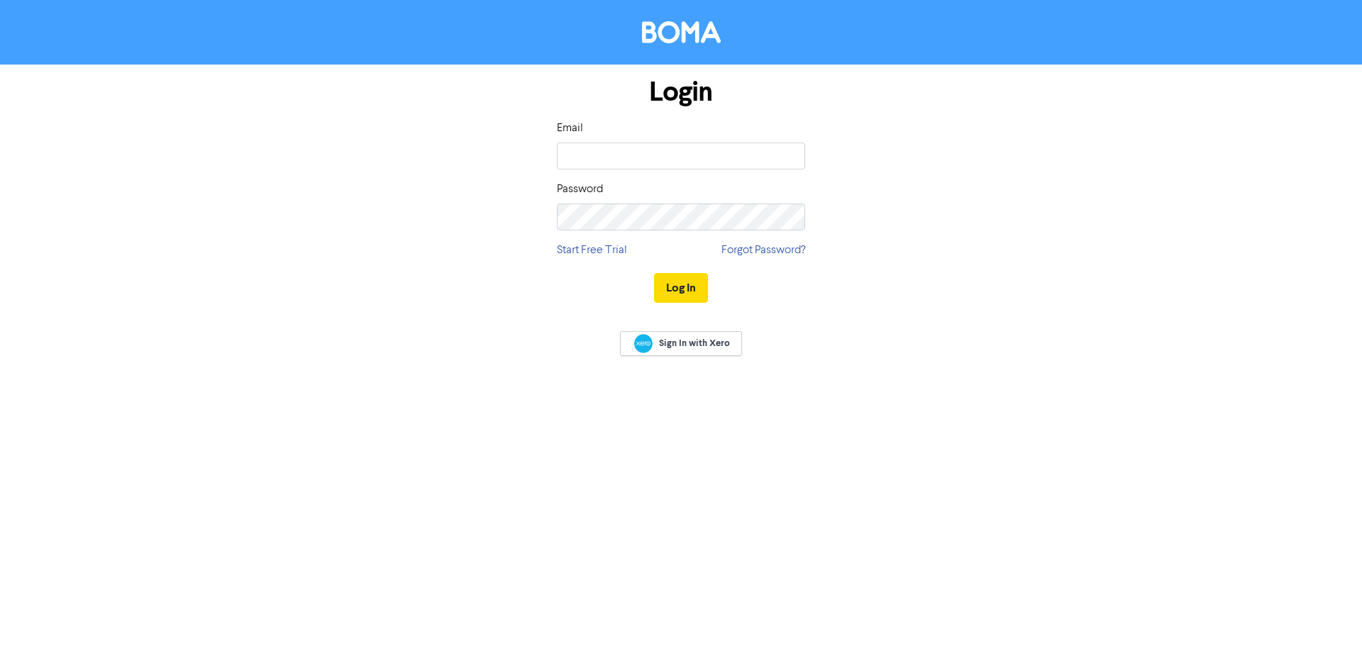 The width and height of the screenshot is (1362, 646). I want to click on a: Start Free Trial, so click(592, 250).